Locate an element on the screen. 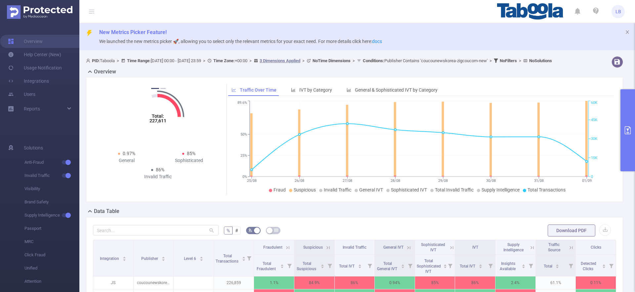 The height and width of the screenshot is (292, 635). span: Total Invalid Traffic is located at coordinates (454, 190).